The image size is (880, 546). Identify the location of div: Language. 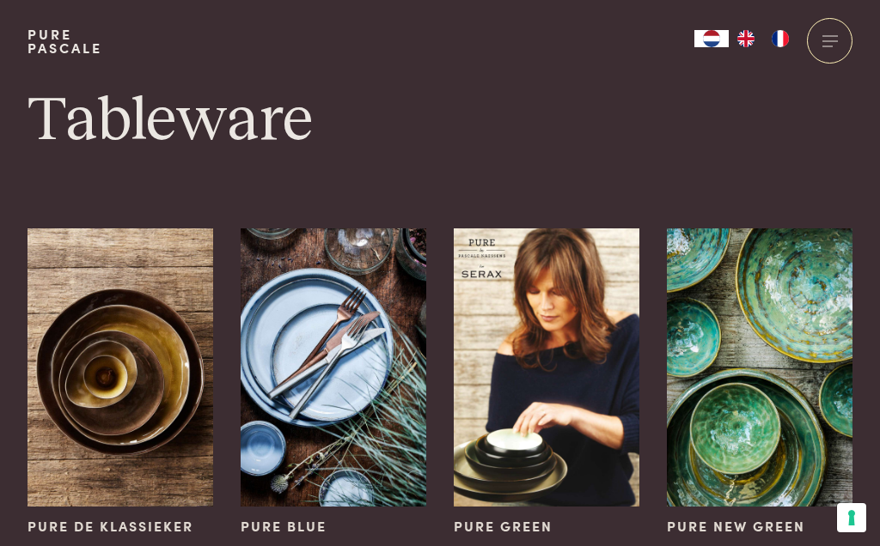
(711, 39).